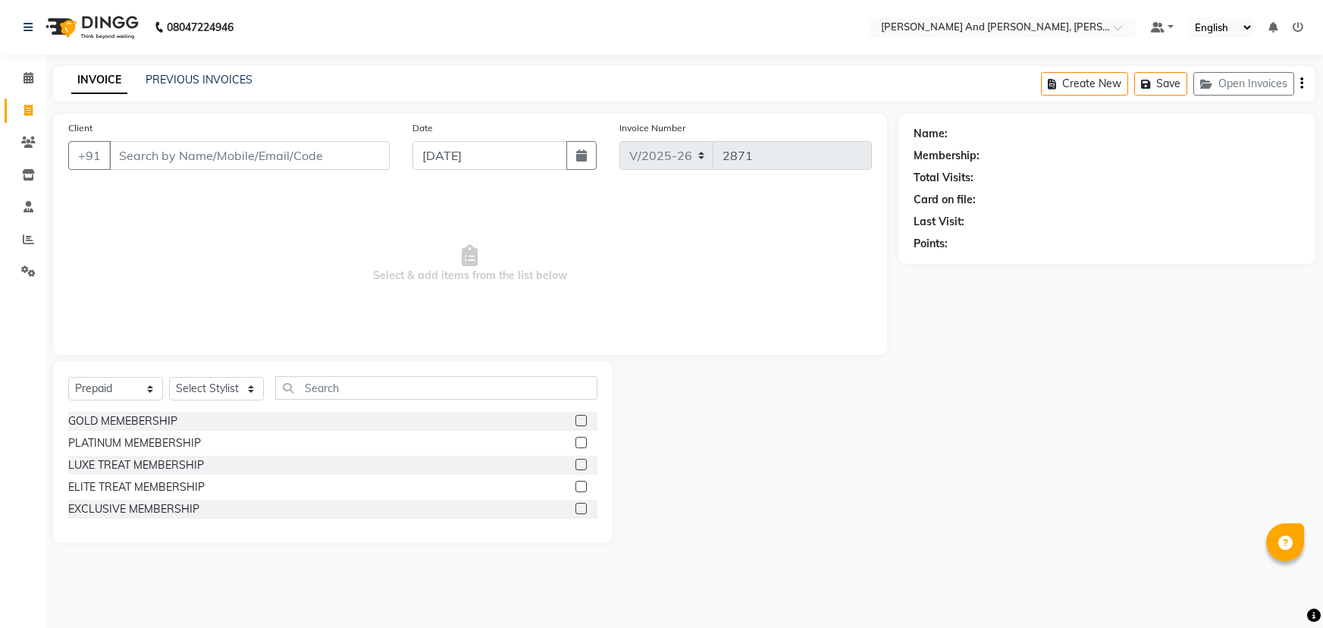  Describe the element at coordinates (946, 155) in the screenshot. I see `div: Membership:` at that location.